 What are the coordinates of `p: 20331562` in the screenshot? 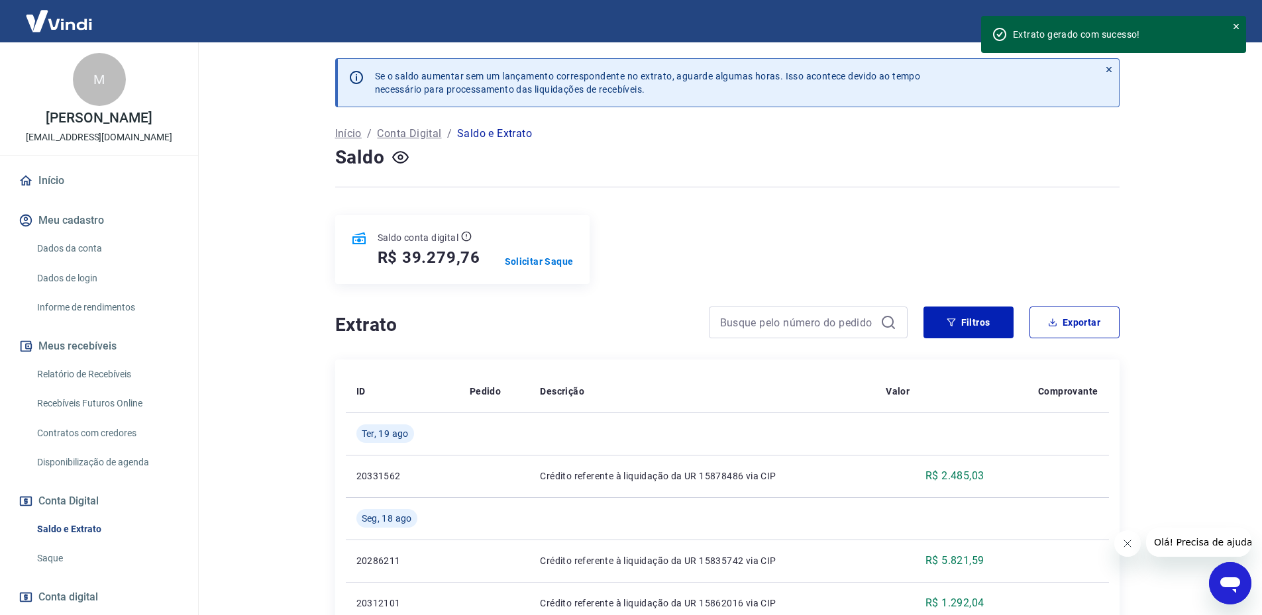 It's located at (402, 476).